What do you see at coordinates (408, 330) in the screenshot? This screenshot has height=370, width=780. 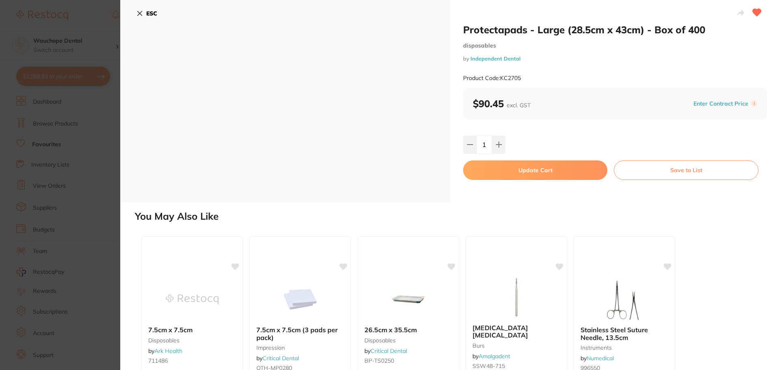 I see `b: 26.5cm x 35.5cm` at bounding box center [408, 330].